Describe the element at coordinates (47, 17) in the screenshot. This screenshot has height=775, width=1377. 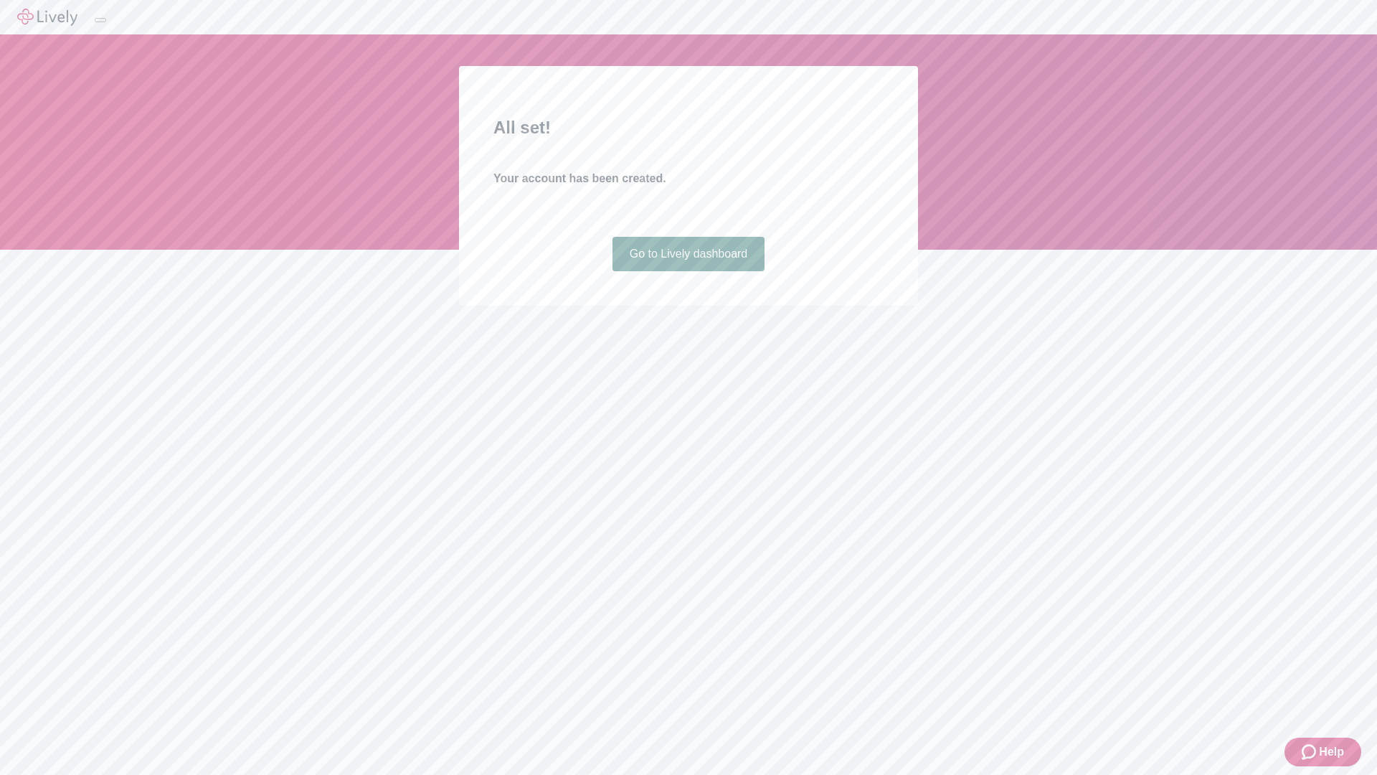
I see `img: Lively` at that location.